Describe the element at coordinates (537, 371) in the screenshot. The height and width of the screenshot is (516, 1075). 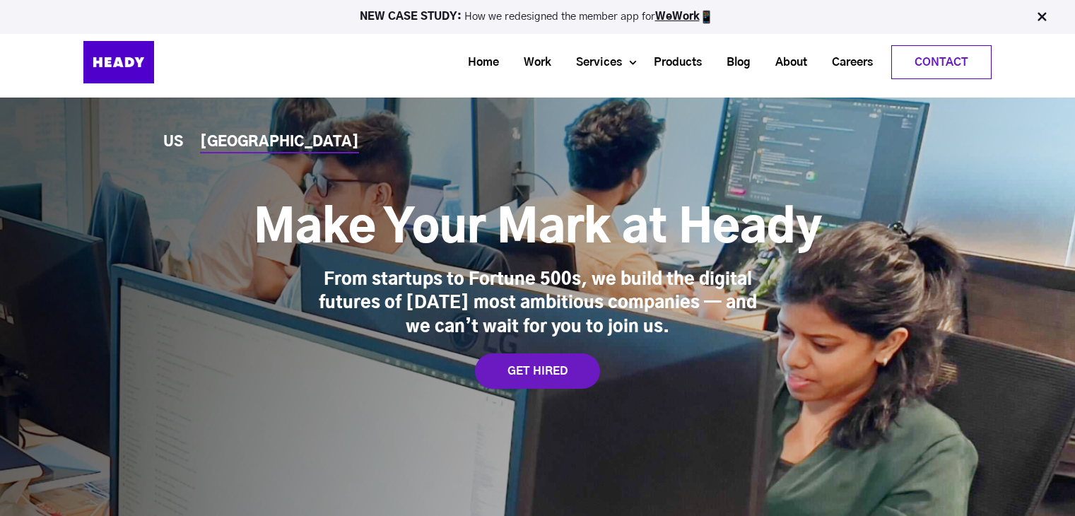
I see `a: GET HIRED` at that location.